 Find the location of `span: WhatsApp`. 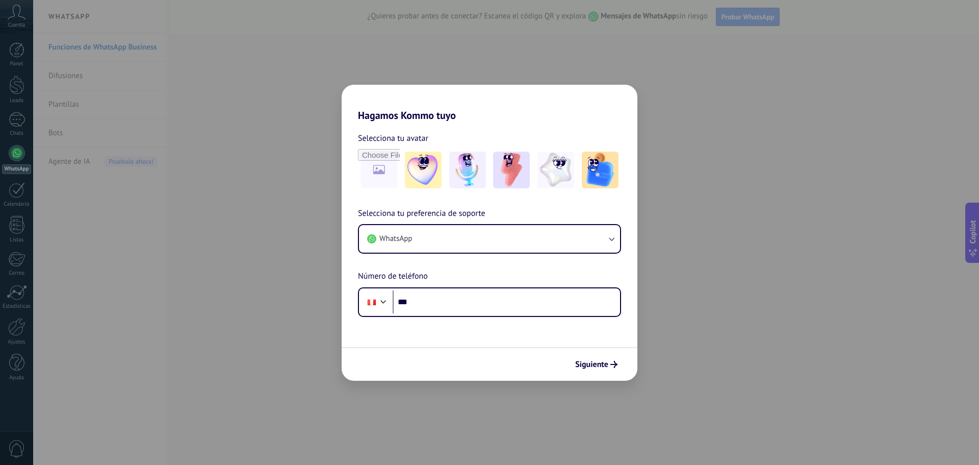

span: WhatsApp is located at coordinates (396, 239).